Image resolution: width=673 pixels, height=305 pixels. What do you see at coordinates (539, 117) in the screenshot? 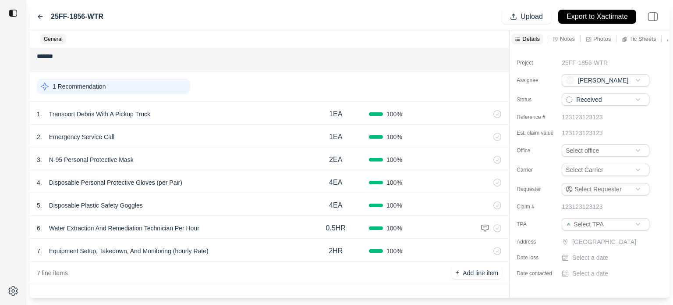
I see `label: Reference #` at bounding box center [539, 117].